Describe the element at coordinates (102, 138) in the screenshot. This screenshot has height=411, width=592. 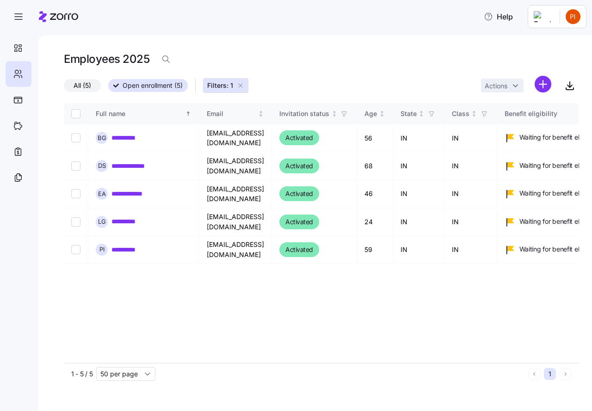
I see `span: B G` at that location.